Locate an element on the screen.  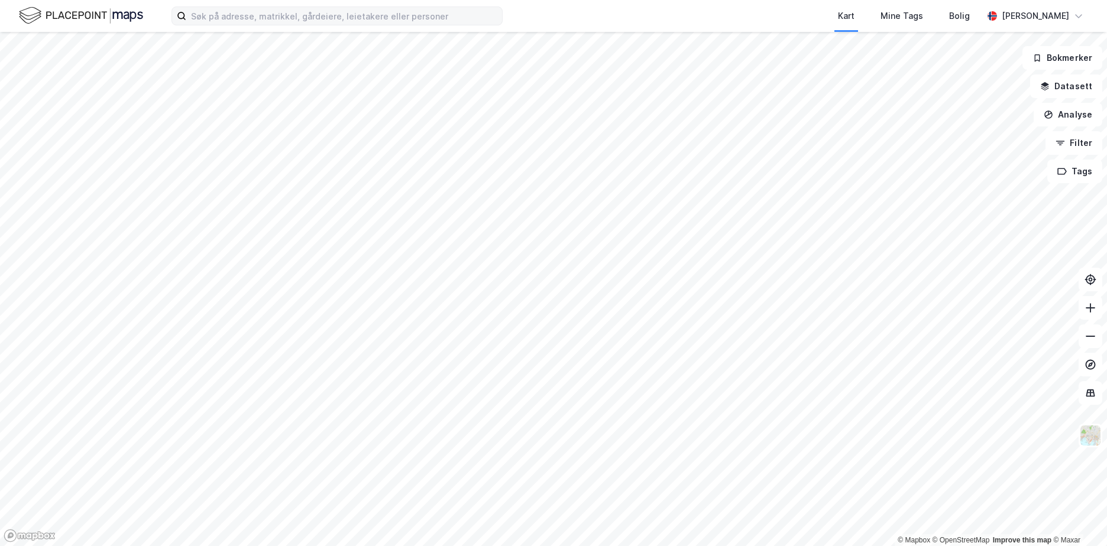
div: Kart is located at coordinates (846, 16).